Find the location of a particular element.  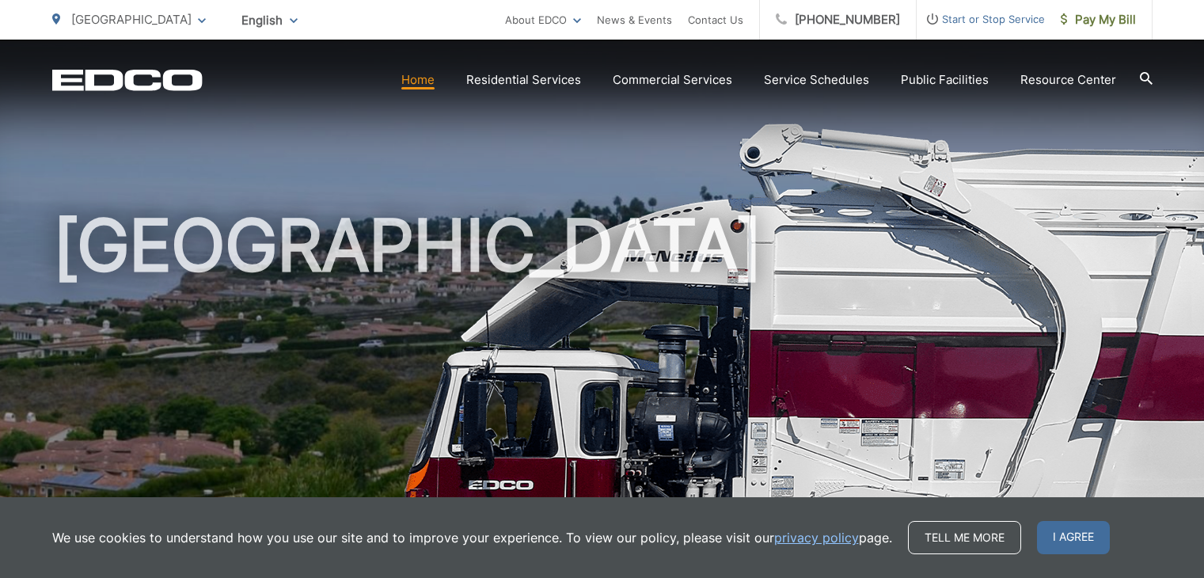

a: Tell me more is located at coordinates (964, 538).